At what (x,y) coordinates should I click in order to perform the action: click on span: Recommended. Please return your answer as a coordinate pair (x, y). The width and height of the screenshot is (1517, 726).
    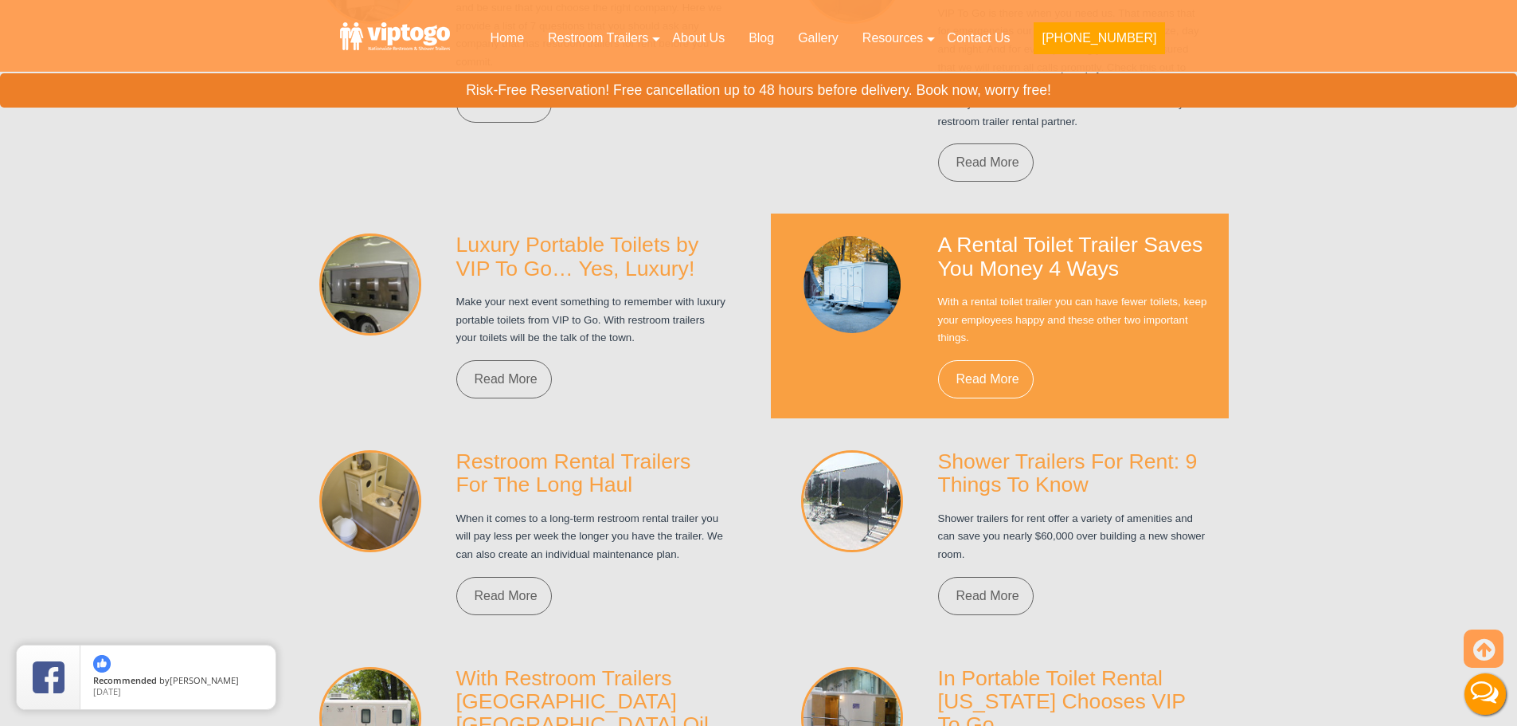
    Looking at the image, I should click on (125, 679).